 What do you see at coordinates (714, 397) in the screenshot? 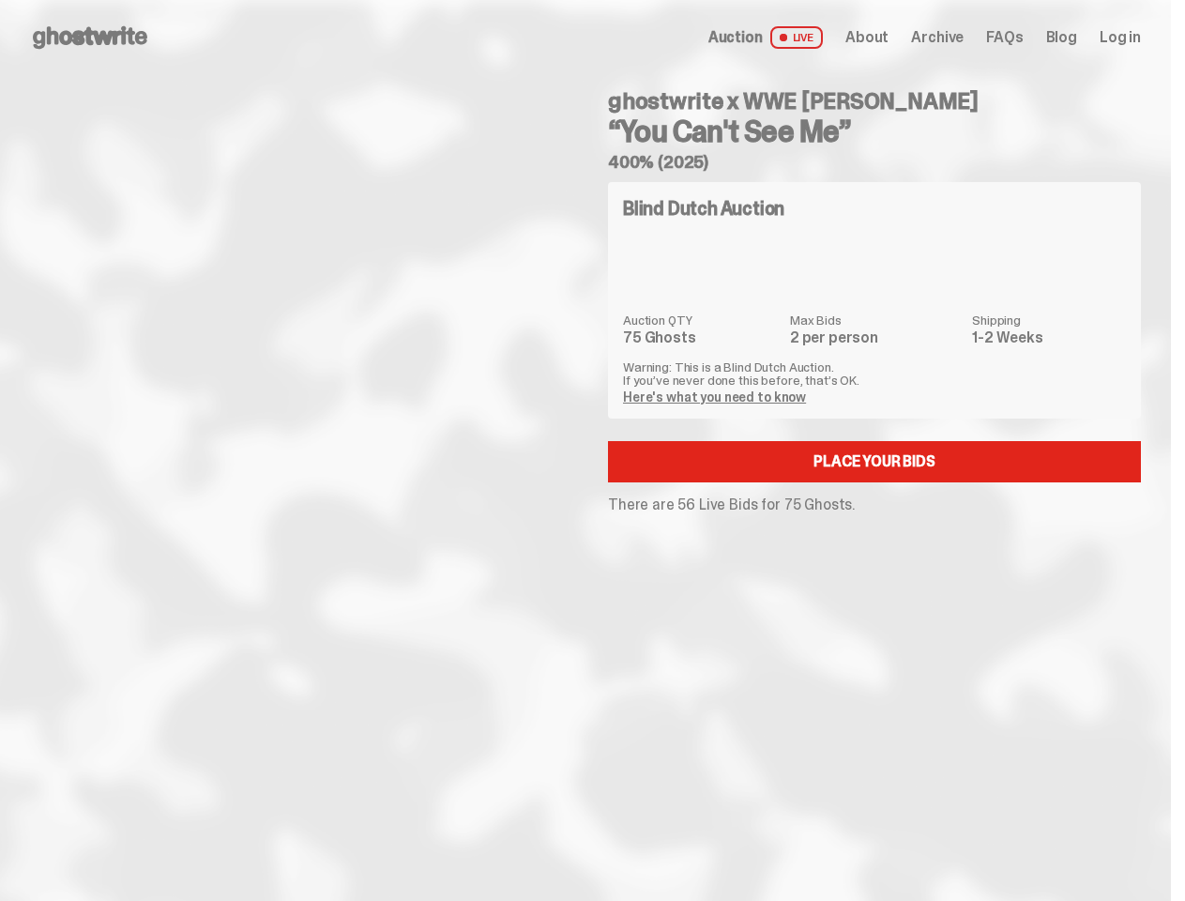
I see `a: Here's what you need to know` at bounding box center [714, 397].